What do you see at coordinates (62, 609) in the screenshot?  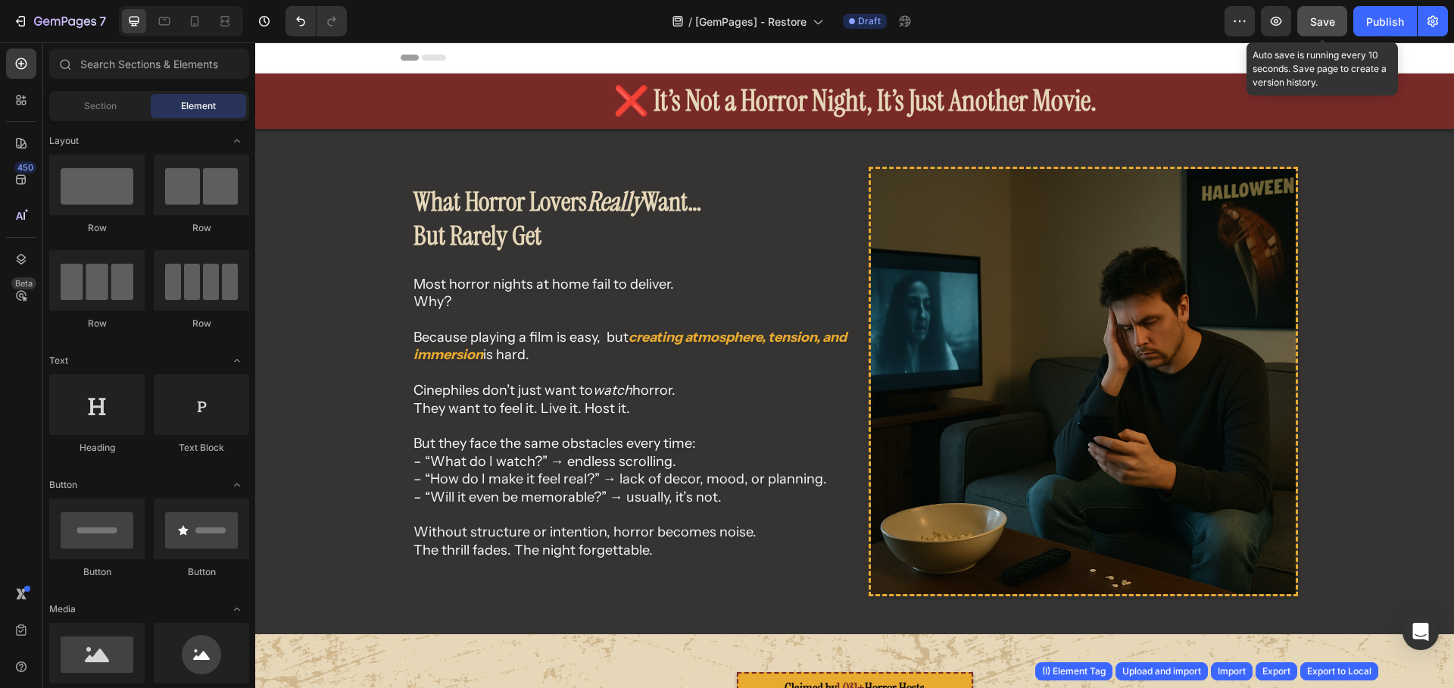 I see `span: Media` at bounding box center [62, 609].